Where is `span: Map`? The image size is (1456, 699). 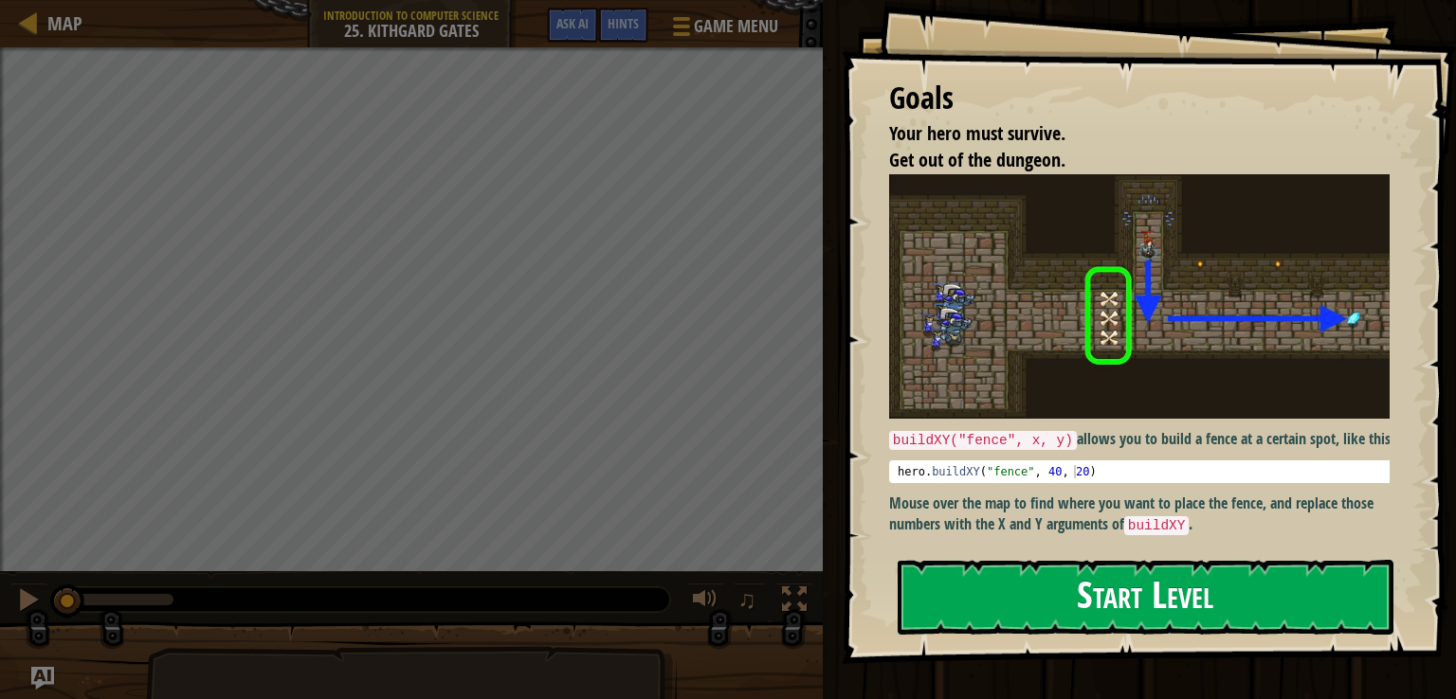 span: Map is located at coordinates (64, 23).